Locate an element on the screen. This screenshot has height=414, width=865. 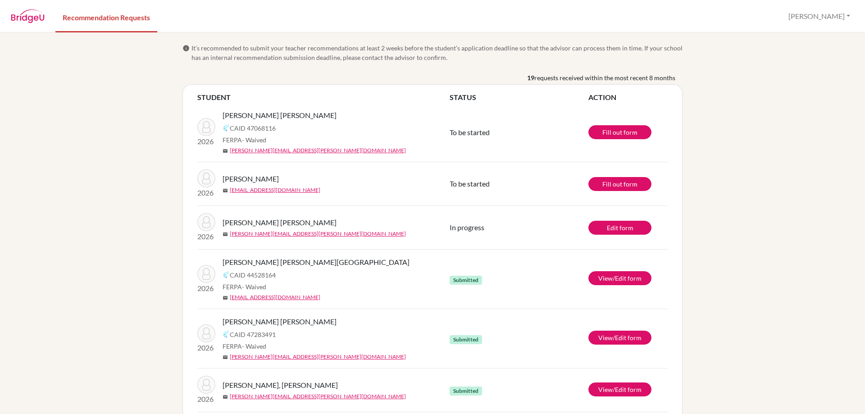
th: ACTION is located at coordinates (628, 97).